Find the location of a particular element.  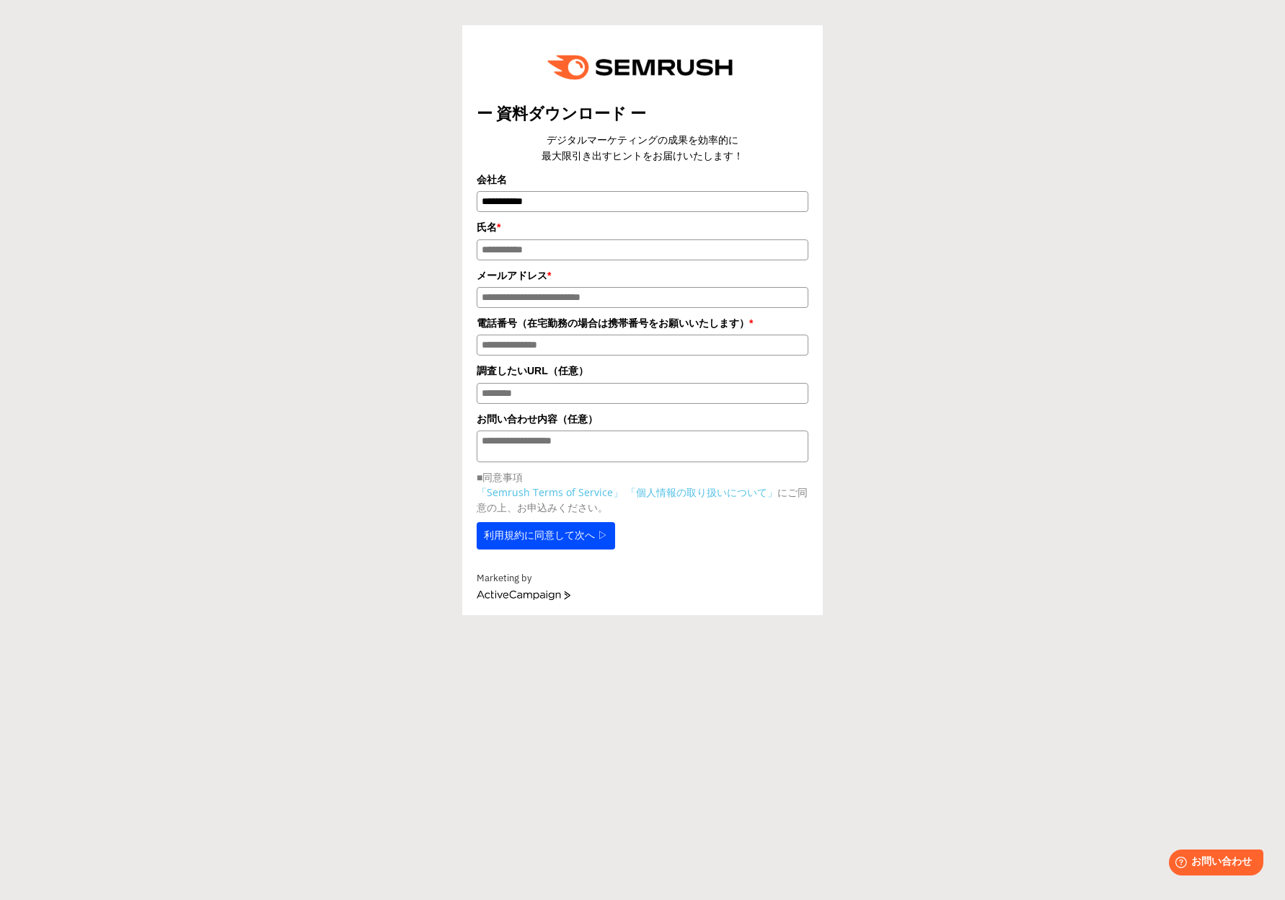

title: ー 資料ダウンロード ー is located at coordinates (643, 113).